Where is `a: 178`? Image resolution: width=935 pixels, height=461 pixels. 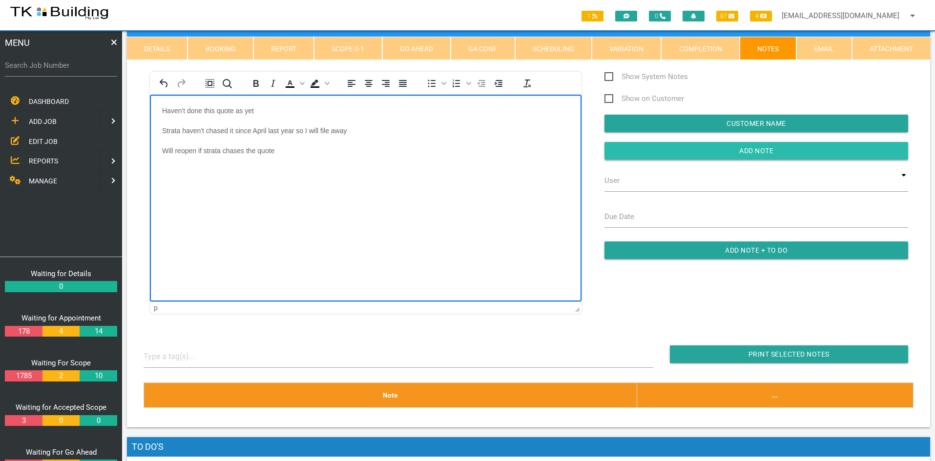 a: 178 is located at coordinates (23, 332).